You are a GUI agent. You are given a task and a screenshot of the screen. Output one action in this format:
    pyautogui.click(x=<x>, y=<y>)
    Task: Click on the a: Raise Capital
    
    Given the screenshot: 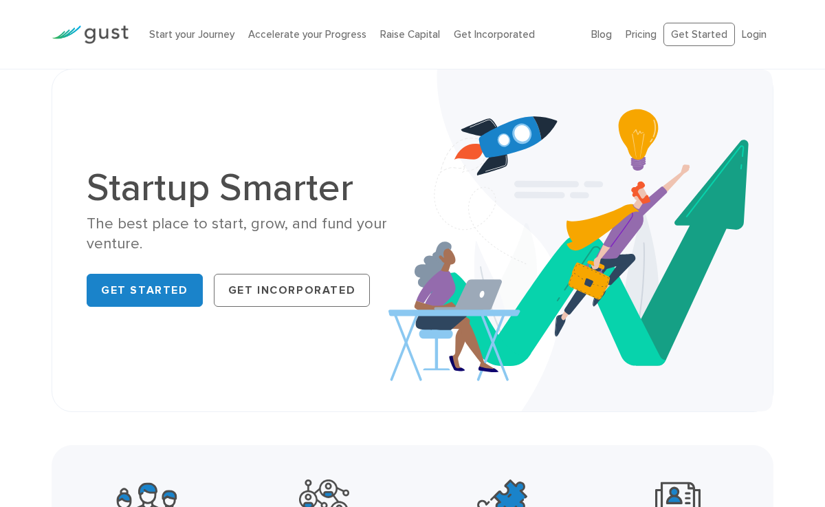 What is the action you would take?
    pyautogui.click(x=410, y=34)
    